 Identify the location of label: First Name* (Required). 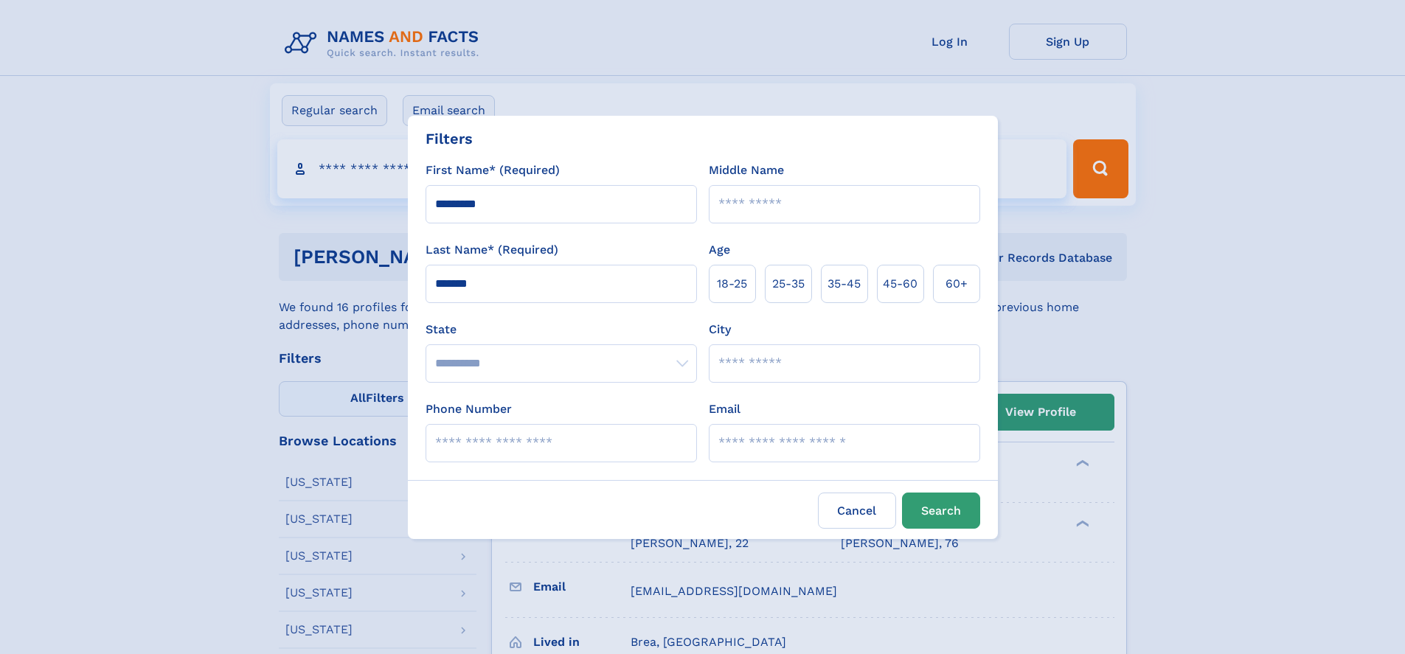
(493, 170).